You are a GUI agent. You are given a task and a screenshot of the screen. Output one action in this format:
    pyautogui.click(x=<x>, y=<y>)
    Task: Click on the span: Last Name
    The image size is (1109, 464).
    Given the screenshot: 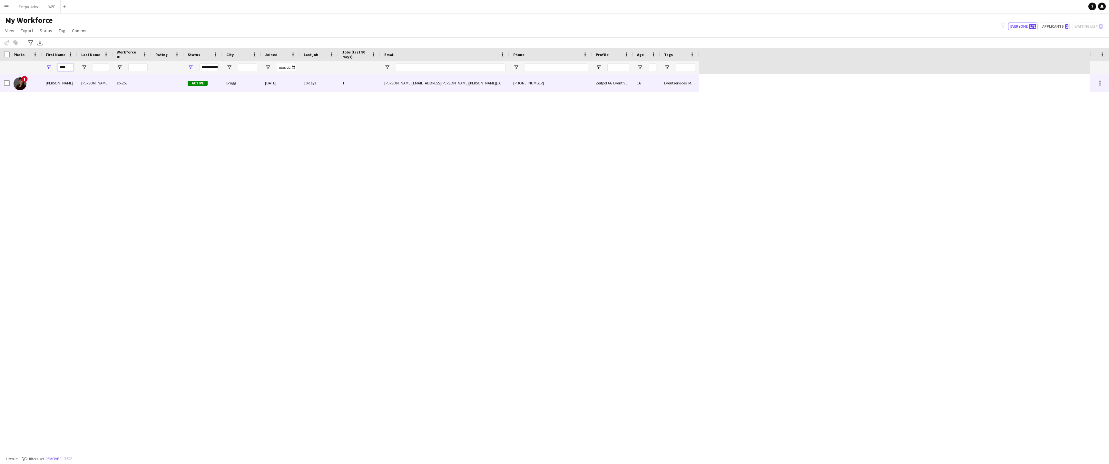 What is the action you would take?
    pyautogui.click(x=91, y=55)
    